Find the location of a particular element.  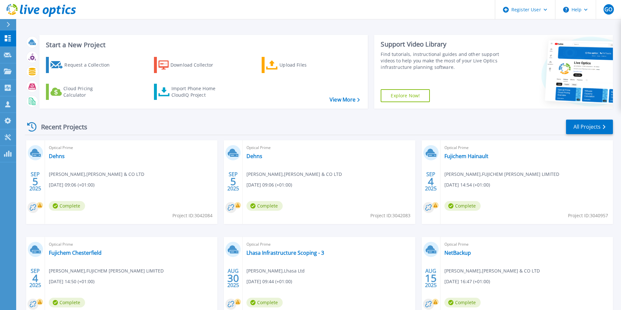

a: Cloud Pricing Calculator is located at coordinates (82, 92).